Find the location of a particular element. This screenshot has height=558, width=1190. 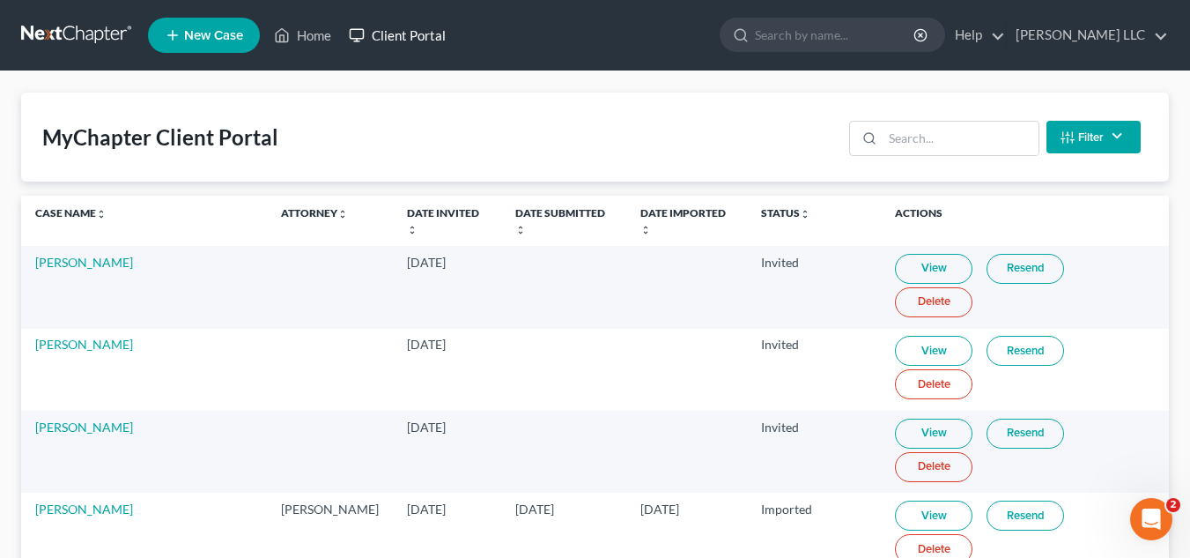

input: Search... is located at coordinates (960, 138).